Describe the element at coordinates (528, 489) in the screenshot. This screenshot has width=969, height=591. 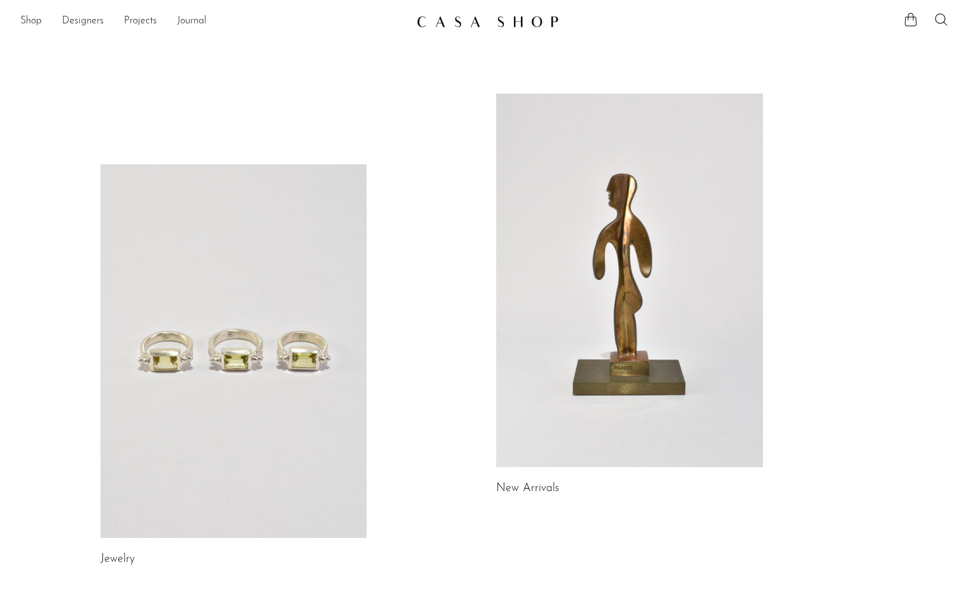
I see `a: New Arrivals` at that location.